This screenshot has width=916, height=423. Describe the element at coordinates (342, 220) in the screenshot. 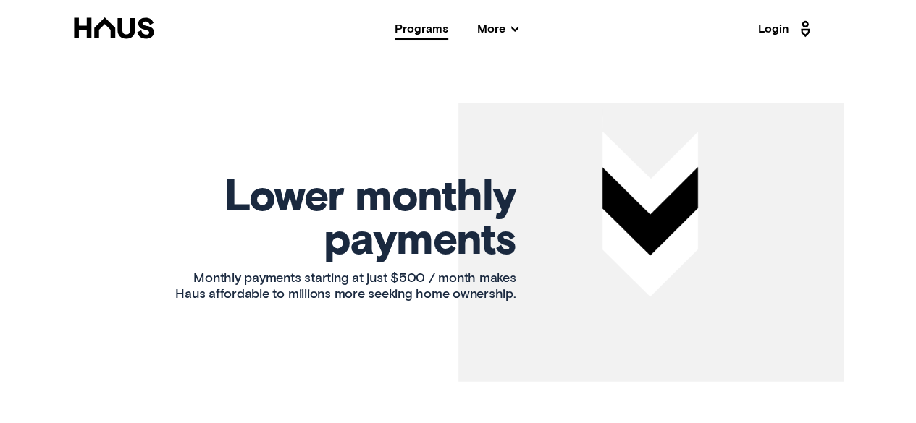

I see `h2: Lower monthly payments` at that location.